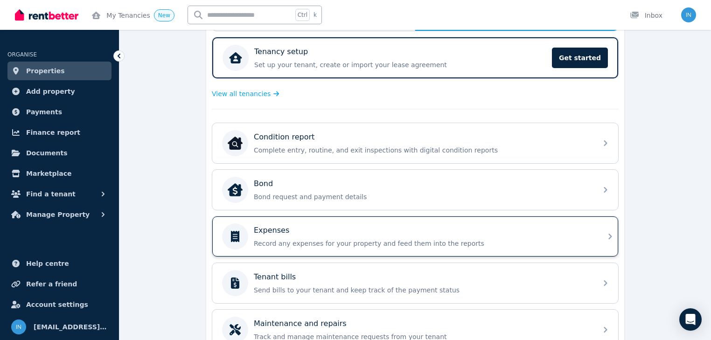 The image size is (711, 340). What do you see at coordinates (275, 277) in the screenshot?
I see `p: Tenant bills` at bounding box center [275, 277].